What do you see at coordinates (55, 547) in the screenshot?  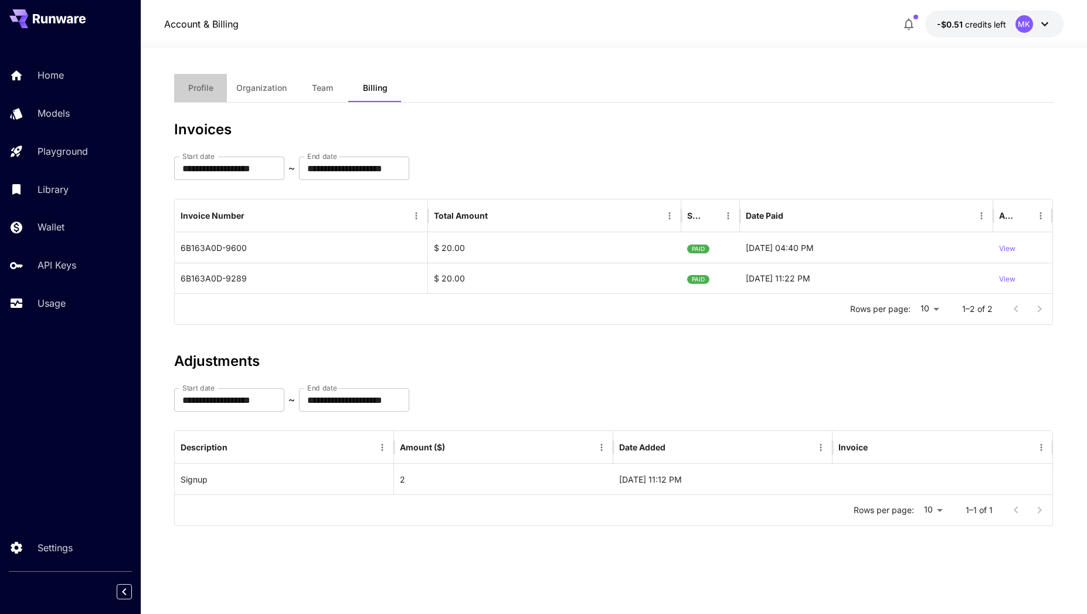 I see `p: Settings` at bounding box center [55, 547].